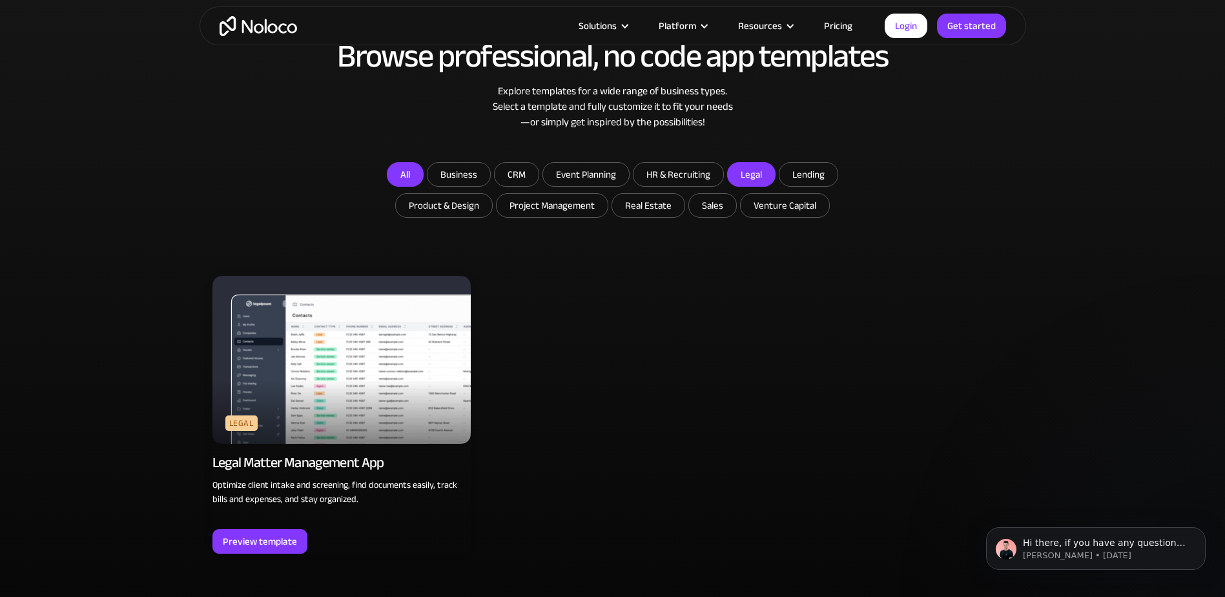  What do you see at coordinates (241, 423) in the screenshot?
I see `div: Legal` at bounding box center [241, 423].